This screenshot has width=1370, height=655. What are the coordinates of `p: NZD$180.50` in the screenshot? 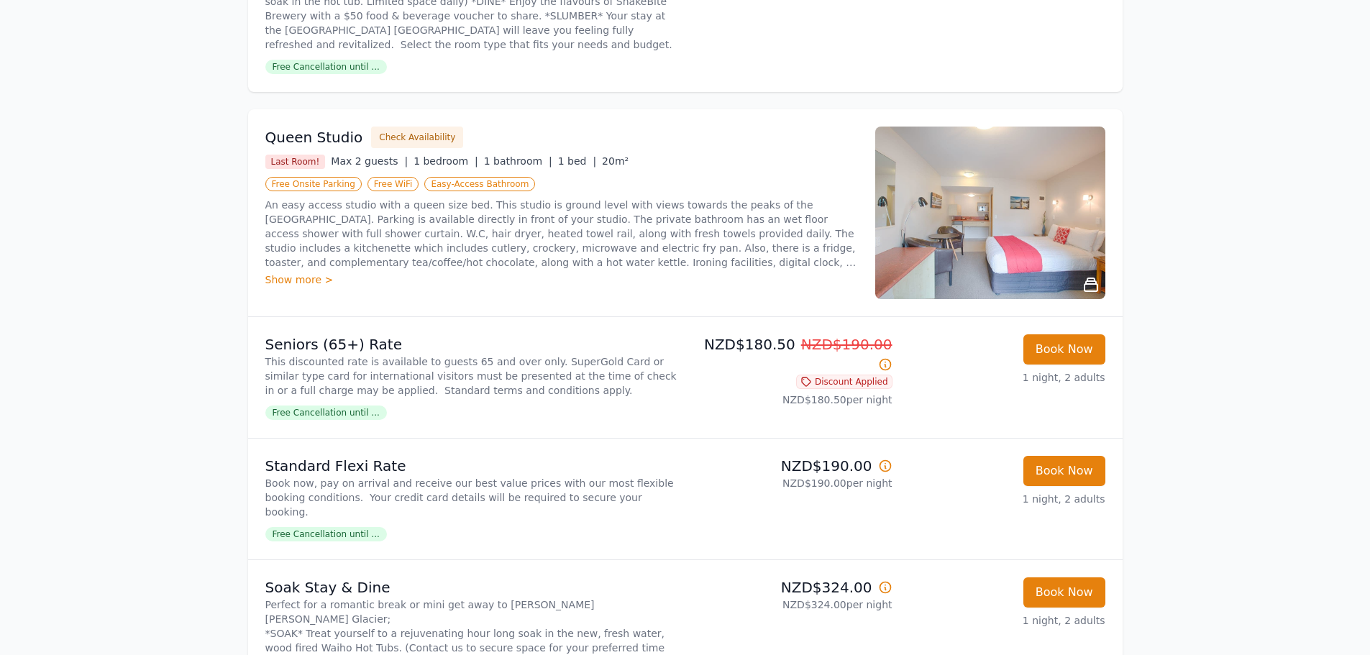 It's located at (792, 354).